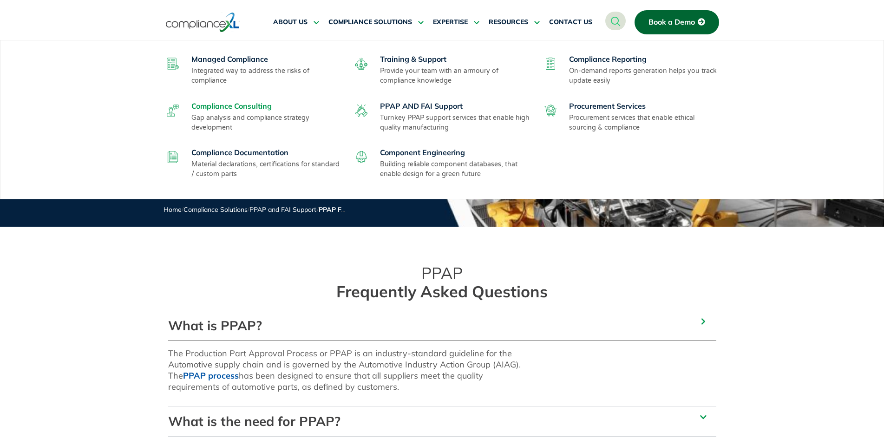 The width and height of the screenshot is (884, 439). What do you see at coordinates (456, 22) in the screenshot?
I see `a: EXPERTISE` at bounding box center [456, 22].